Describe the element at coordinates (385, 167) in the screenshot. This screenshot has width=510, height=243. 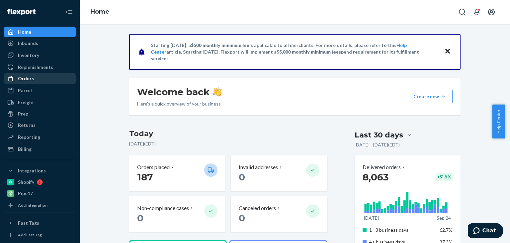
I see `p: Delivered orders` at that location.